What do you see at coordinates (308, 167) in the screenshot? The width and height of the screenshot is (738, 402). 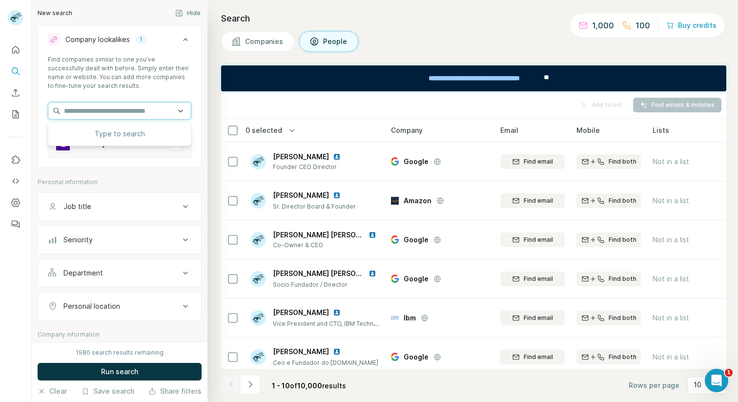 I see `span: Founder CEO Director` at bounding box center [308, 167].